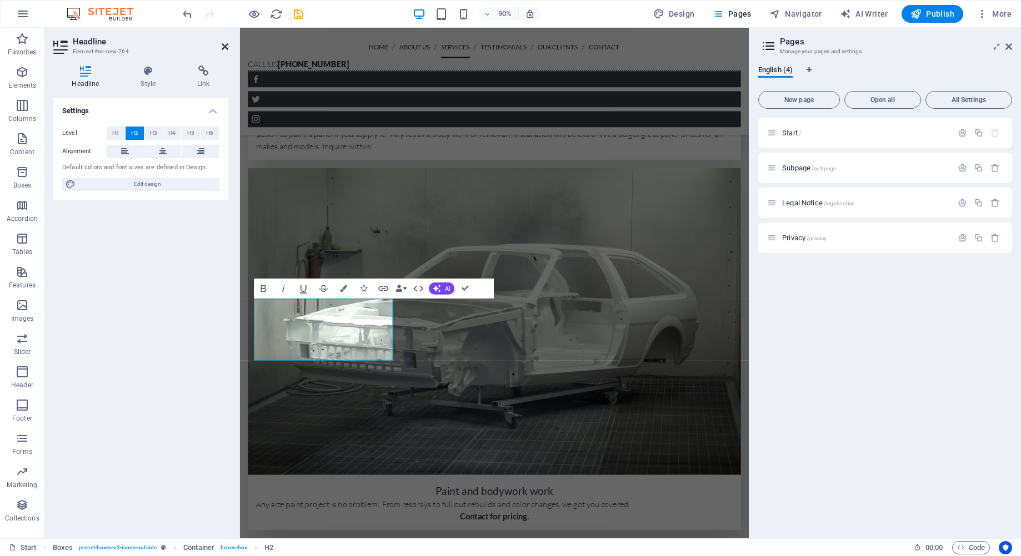 Image resolution: width=1021 pixels, height=556 pixels. What do you see at coordinates (795, 14) in the screenshot?
I see `span: Navigator` at bounding box center [795, 14].